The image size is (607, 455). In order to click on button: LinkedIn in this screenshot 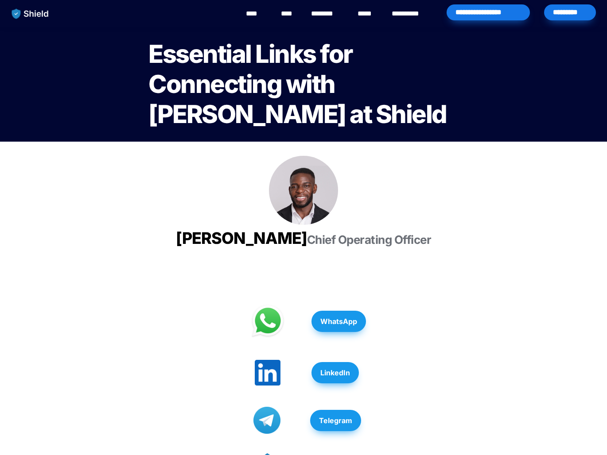, I will do `click(335, 373)`.